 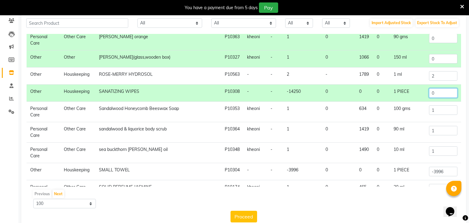 What do you see at coordinates (408, 59) in the screenshot?
I see `td: 150 ml` at bounding box center [408, 59].